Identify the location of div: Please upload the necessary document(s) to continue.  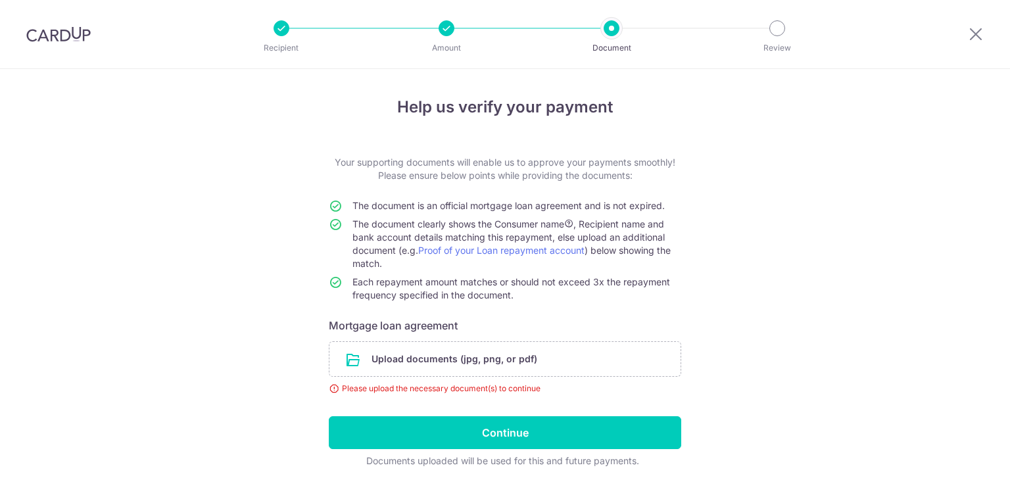
(505, 388).